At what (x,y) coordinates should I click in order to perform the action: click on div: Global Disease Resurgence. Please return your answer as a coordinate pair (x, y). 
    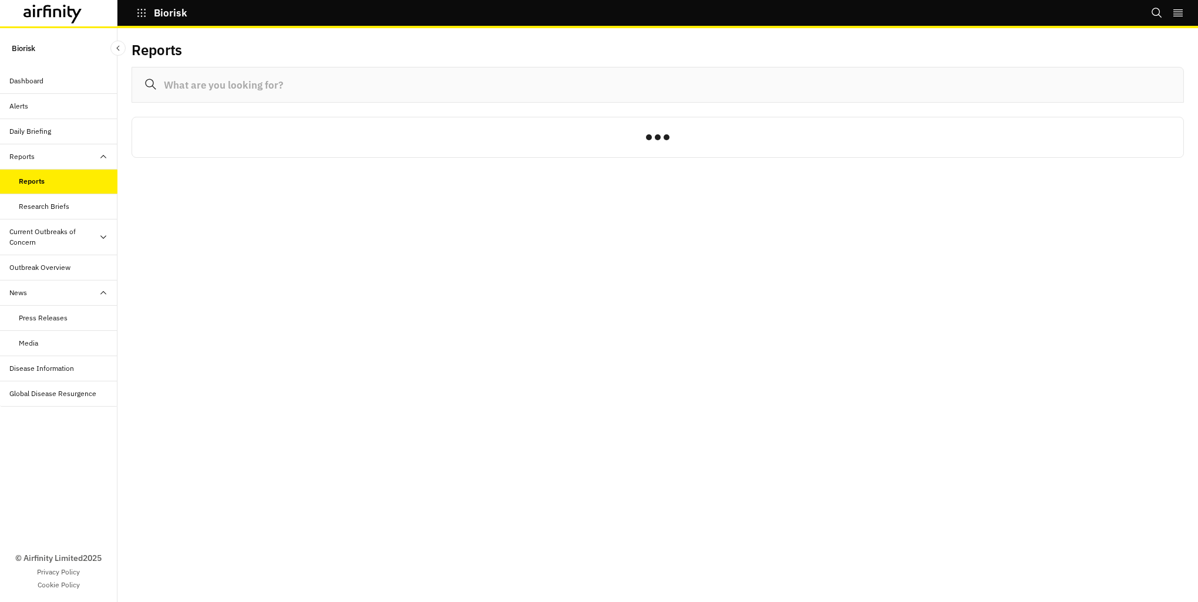
    Looking at the image, I should click on (53, 394).